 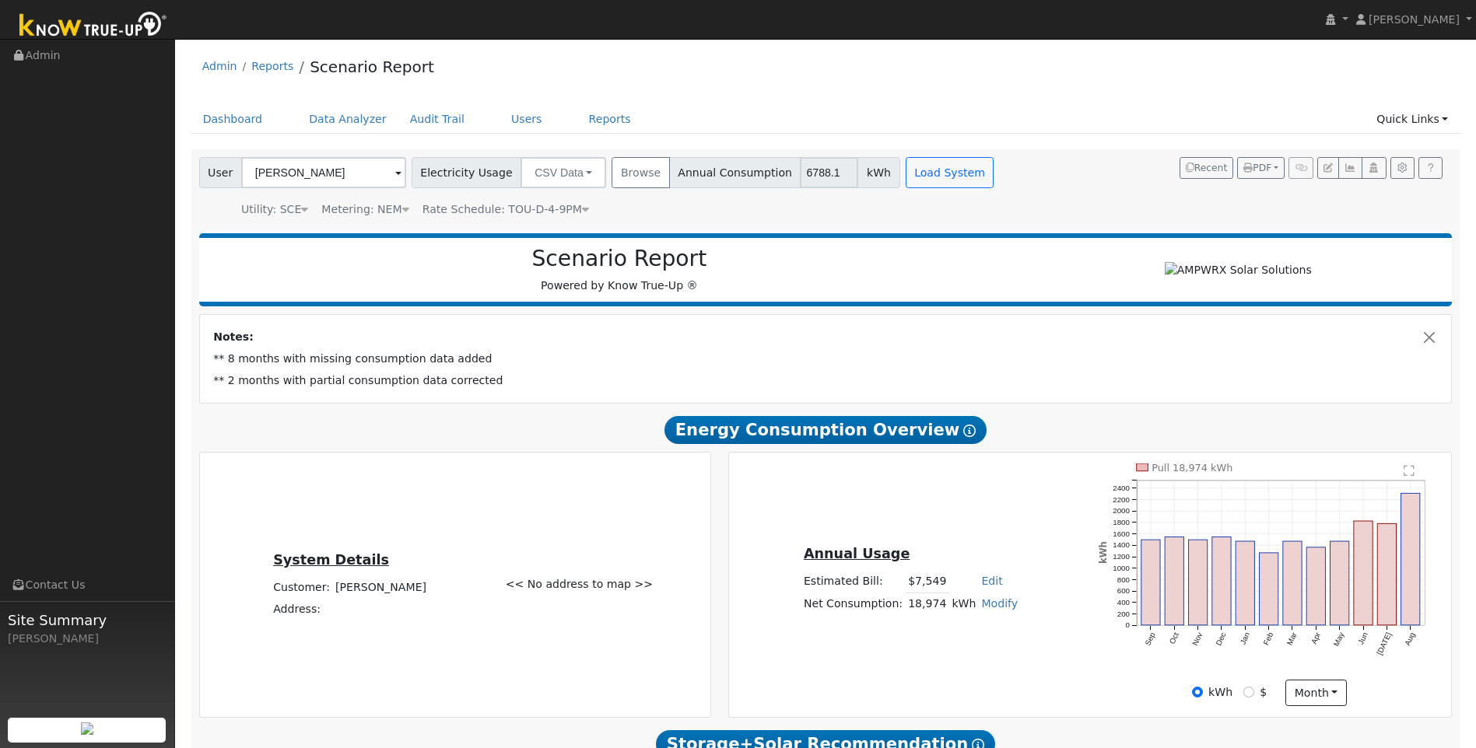 What do you see at coordinates (437, 119) in the screenshot?
I see `a: Audit Trail` at bounding box center [437, 119].